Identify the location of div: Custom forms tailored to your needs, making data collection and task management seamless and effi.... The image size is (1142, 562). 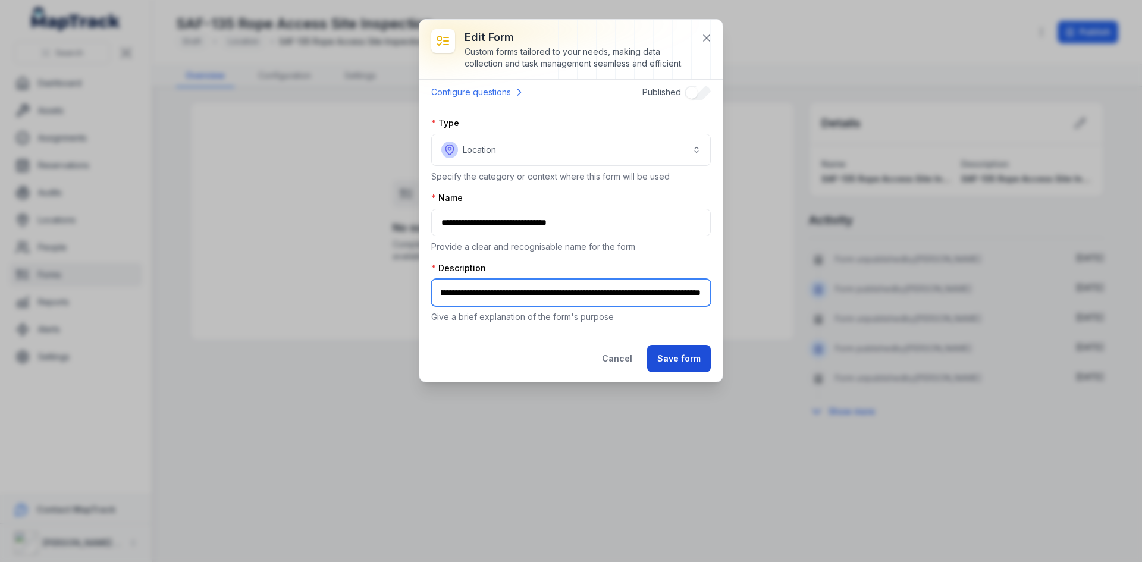
(578, 58).